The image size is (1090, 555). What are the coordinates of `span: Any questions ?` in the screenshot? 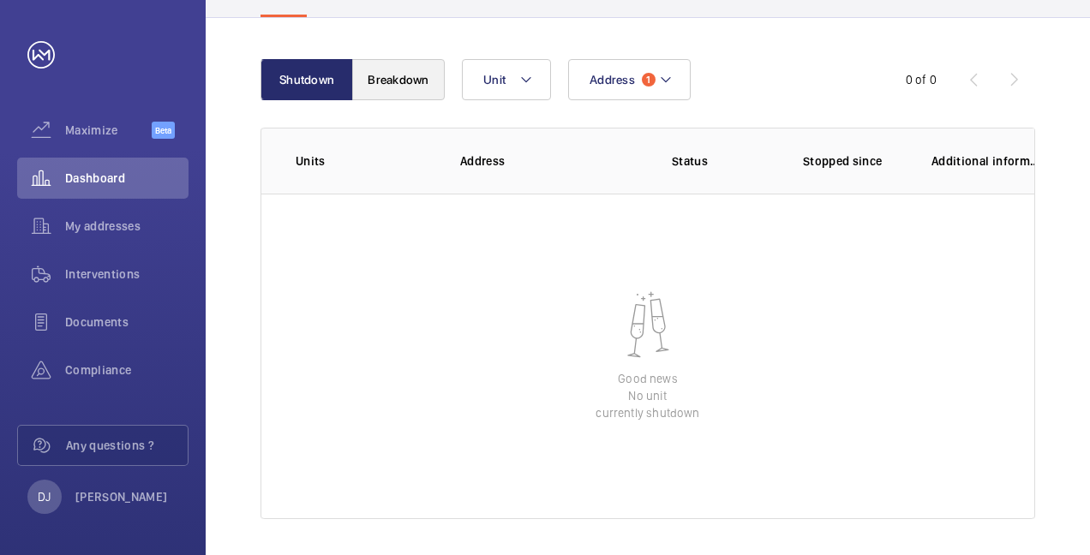 It's located at (127, 446).